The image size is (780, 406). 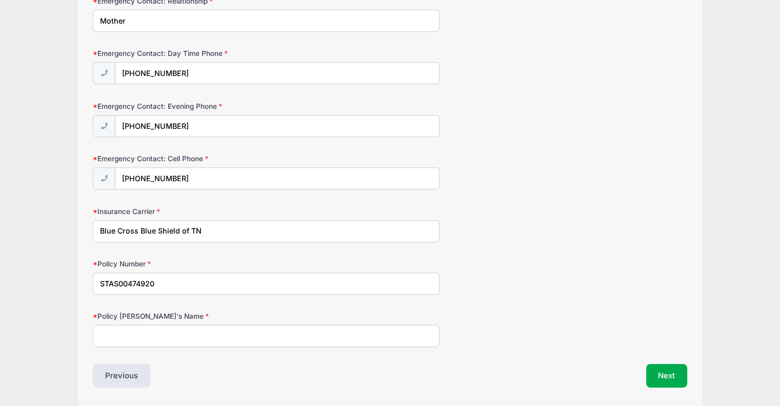 I want to click on label: Emergency Contact: Day Time Phone, so click(x=192, y=53).